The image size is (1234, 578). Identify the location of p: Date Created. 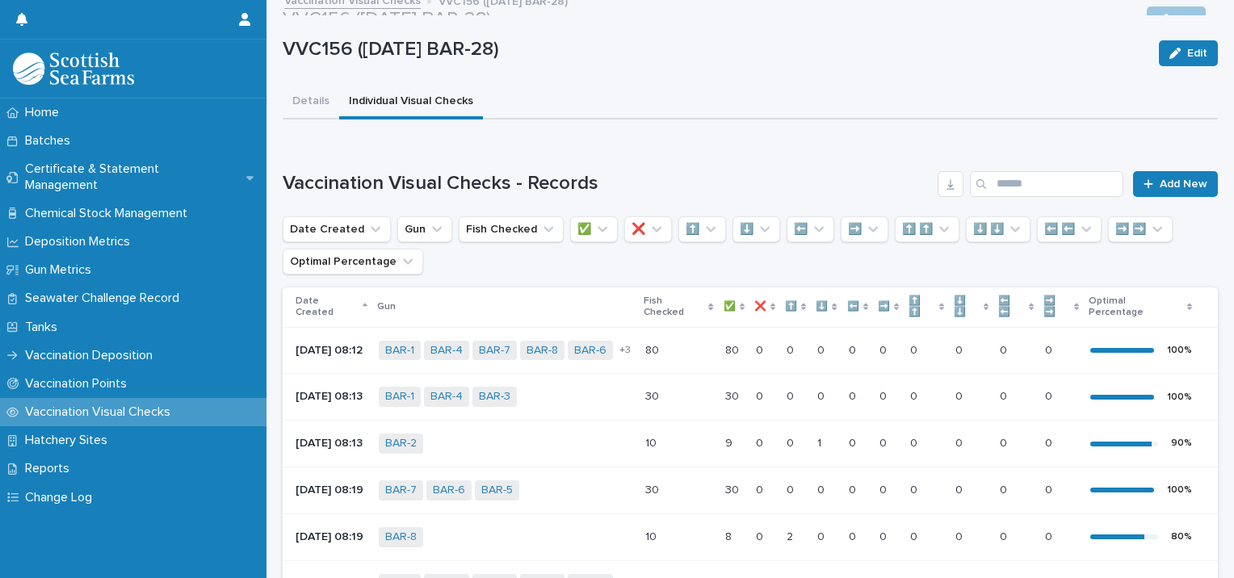
(327, 307).